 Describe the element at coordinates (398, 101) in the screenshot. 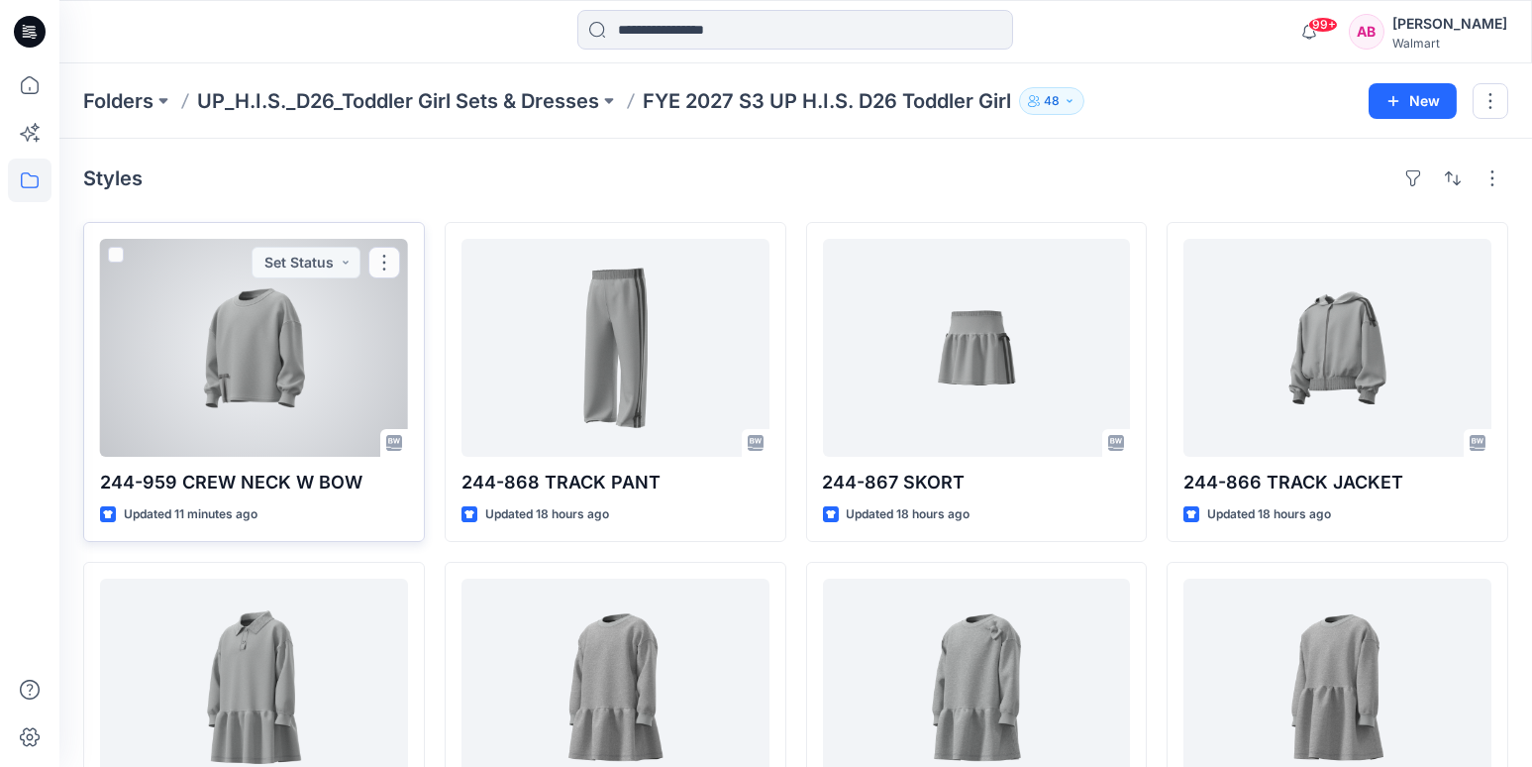

I see `p: UP_H.I.S._D26_Toddler Girl Sets & Dresses` at that location.